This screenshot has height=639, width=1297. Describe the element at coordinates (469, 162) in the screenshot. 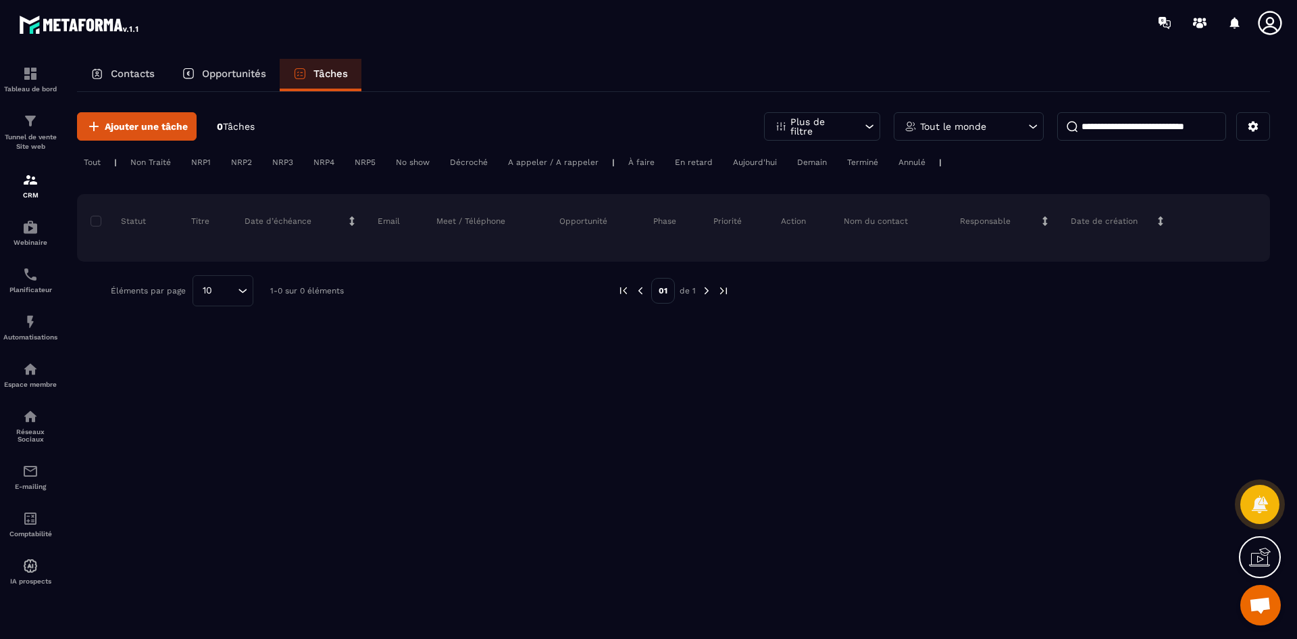

I see `div: Décroché` at that location.